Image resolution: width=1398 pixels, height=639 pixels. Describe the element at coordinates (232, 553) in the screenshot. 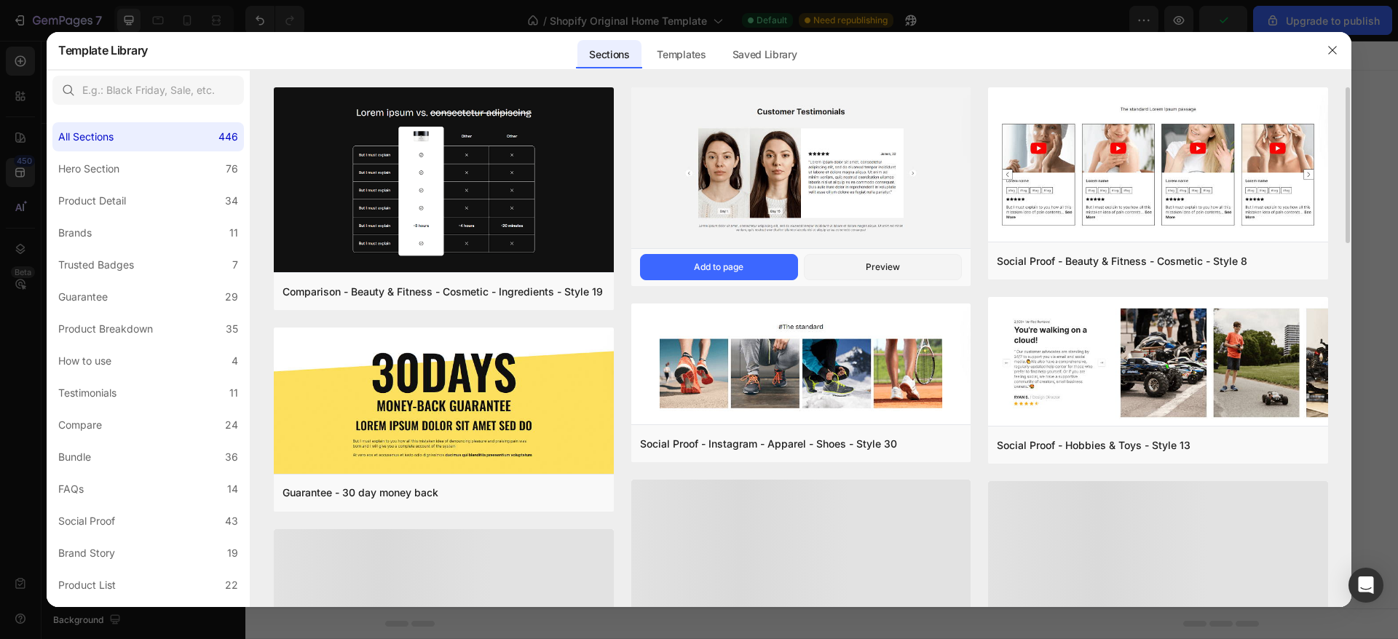

I see `div: 19` at that location.